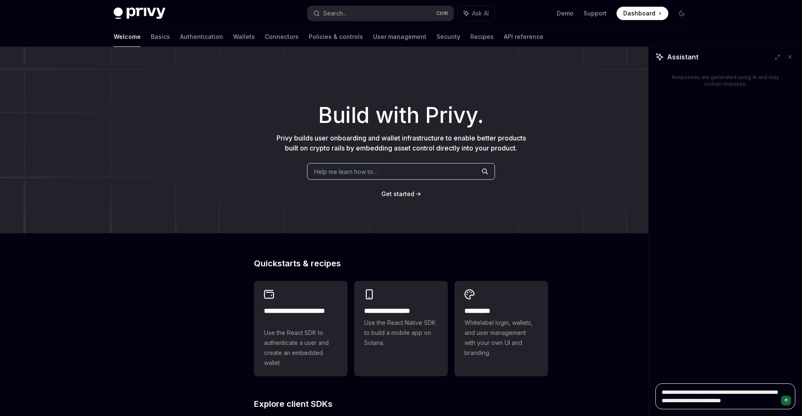 The height and width of the screenshot is (416, 802). What do you see at coordinates (160, 37) in the screenshot?
I see `a: Basics` at bounding box center [160, 37].